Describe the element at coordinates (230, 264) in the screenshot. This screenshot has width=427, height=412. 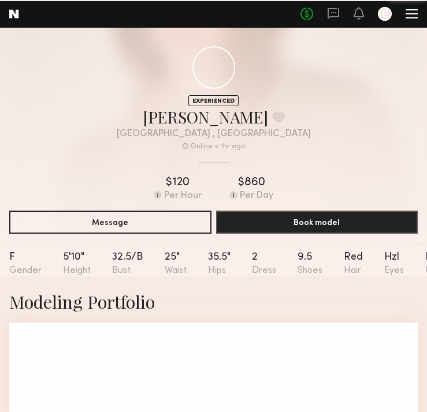
I see `div: 35.5"` at that location.